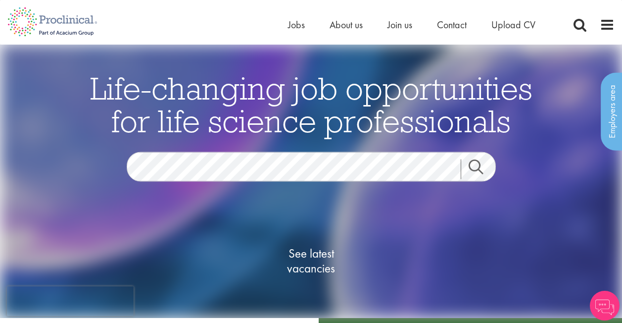  Describe the element at coordinates (452, 25) in the screenshot. I see `span: Contact` at that location.